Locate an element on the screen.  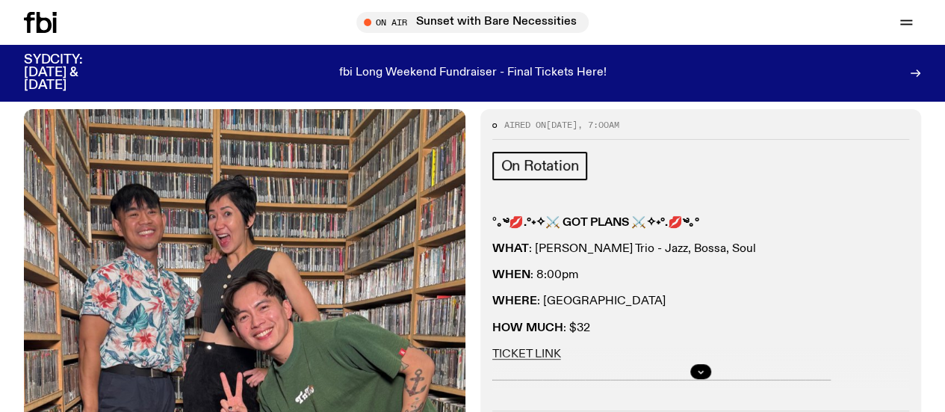
p: fbi Long Weekend Fundraiser - Final Tickets Here! is located at coordinates (473, 73).